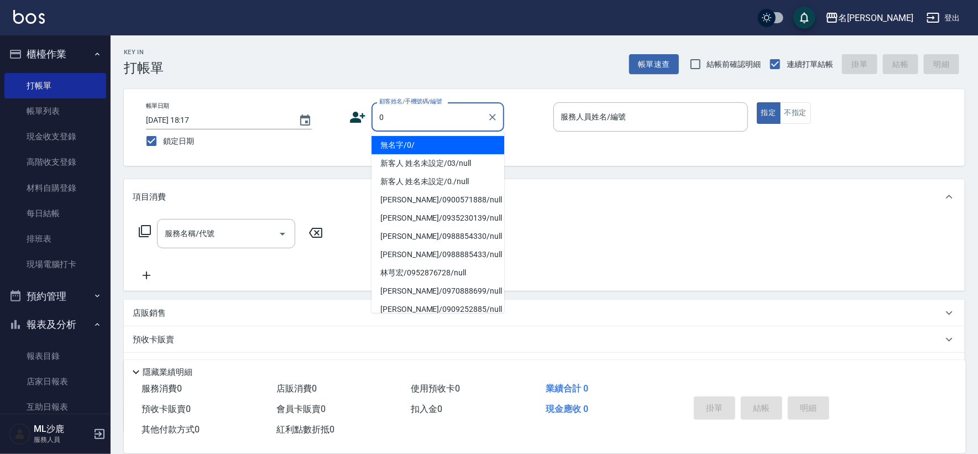  Describe the element at coordinates (795, 113) in the screenshot. I see `button: 不指定` at that location.